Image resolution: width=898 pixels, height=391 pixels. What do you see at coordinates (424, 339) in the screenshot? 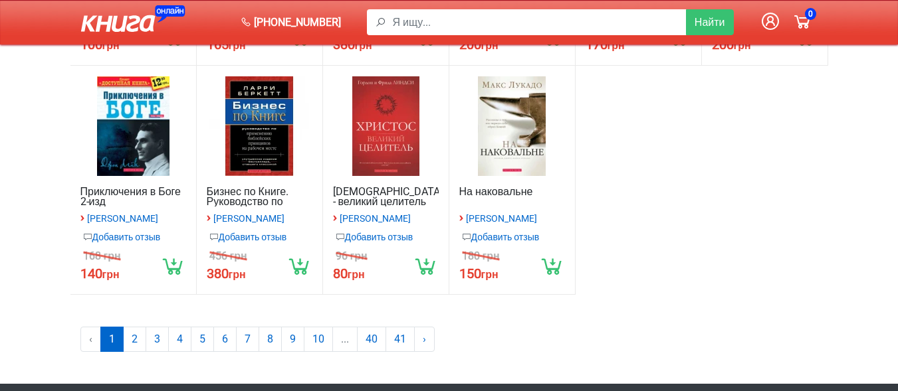
I see `a: Вперёд »` at bounding box center [424, 339].